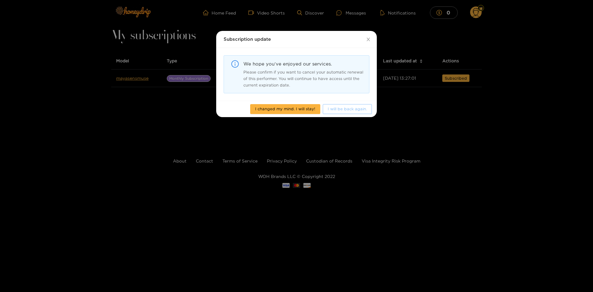  I want to click on span: close, so click(368, 39).